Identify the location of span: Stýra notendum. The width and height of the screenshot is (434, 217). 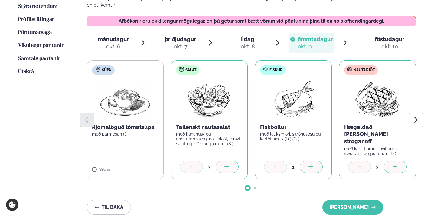
(38, 6).